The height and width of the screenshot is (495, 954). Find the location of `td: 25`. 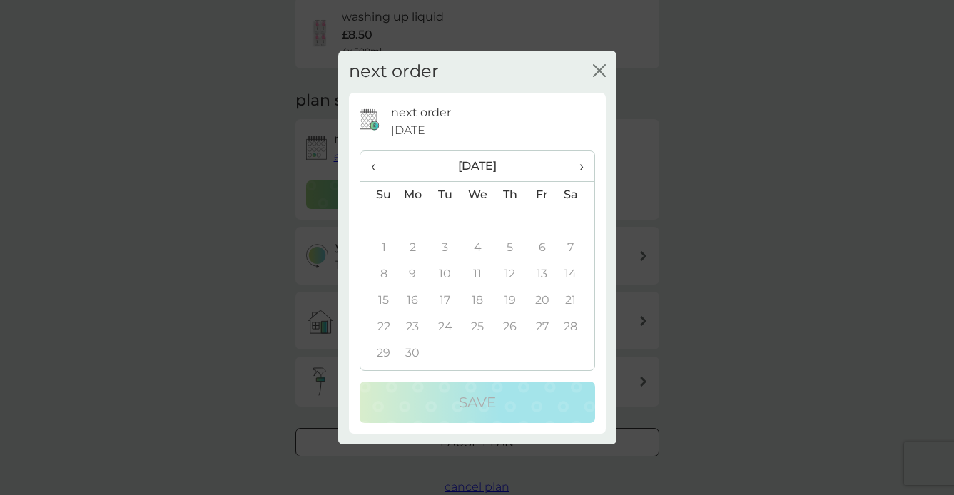

td: 25 is located at coordinates (477, 327).